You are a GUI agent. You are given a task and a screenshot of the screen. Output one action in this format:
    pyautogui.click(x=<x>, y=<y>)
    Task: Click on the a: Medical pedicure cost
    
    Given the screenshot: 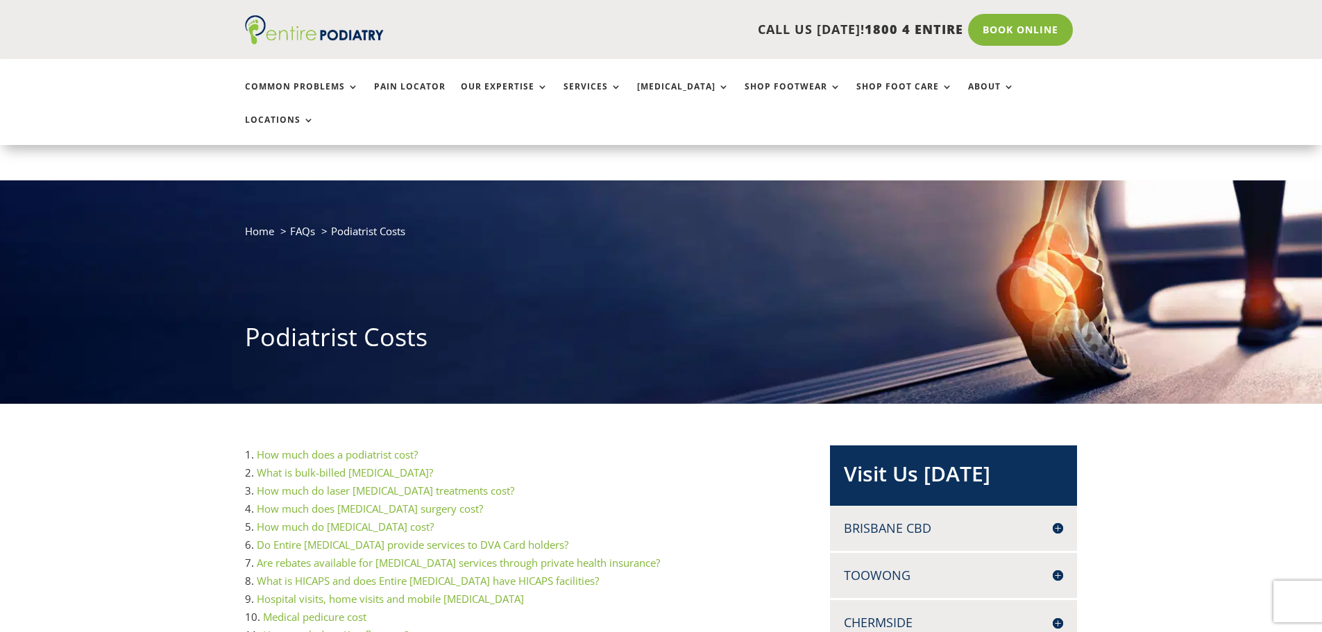 What is the action you would take?
    pyautogui.click(x=314, y=617)
    